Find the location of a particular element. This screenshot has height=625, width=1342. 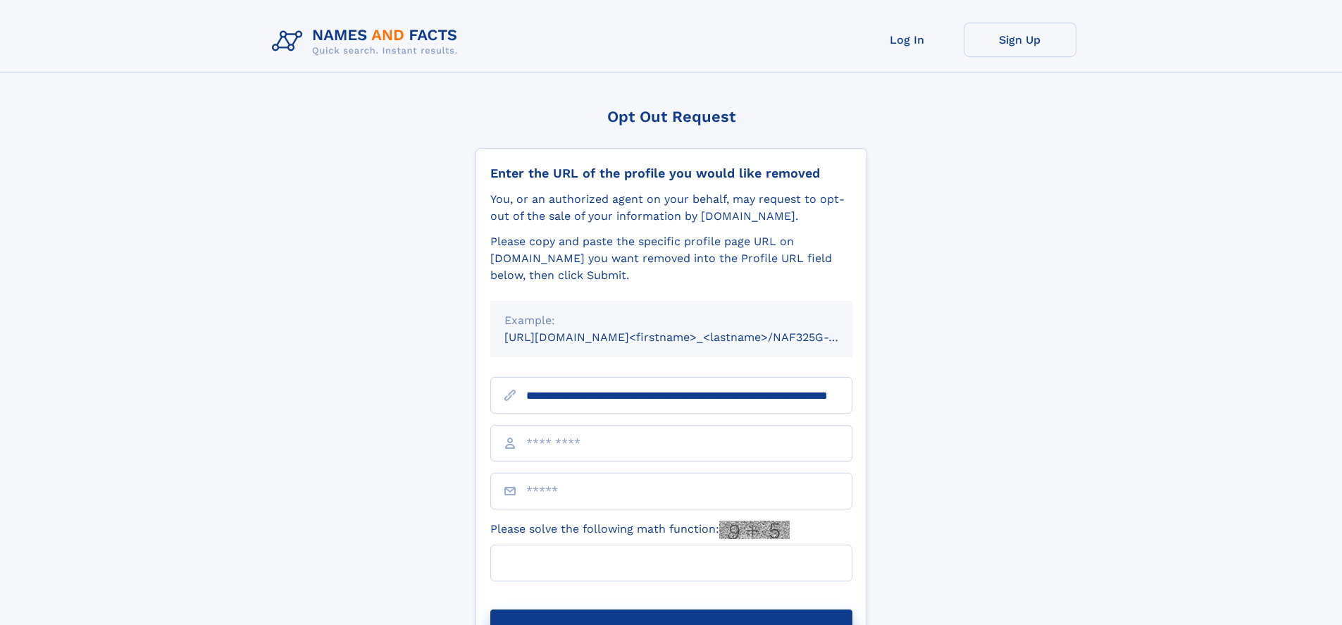

a: Log In is located at coordinates (908, 39).